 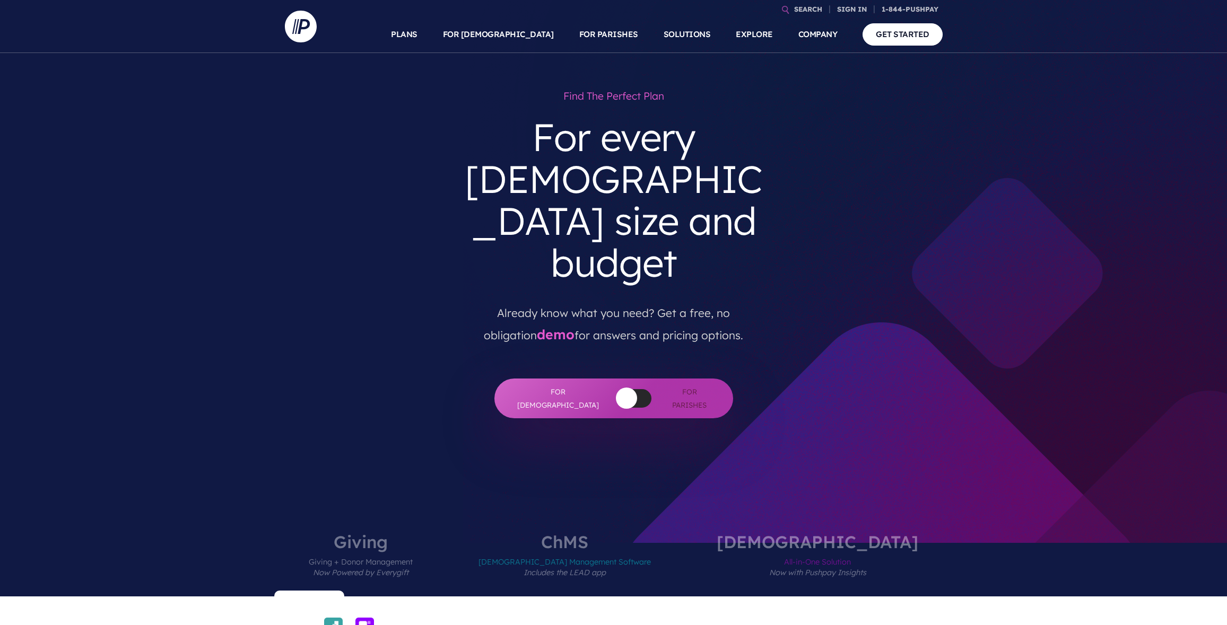 What do you see at coordinates (818, 34) in the screenshot?
I see `a: COMPANY` at bounding box center [818, 34].